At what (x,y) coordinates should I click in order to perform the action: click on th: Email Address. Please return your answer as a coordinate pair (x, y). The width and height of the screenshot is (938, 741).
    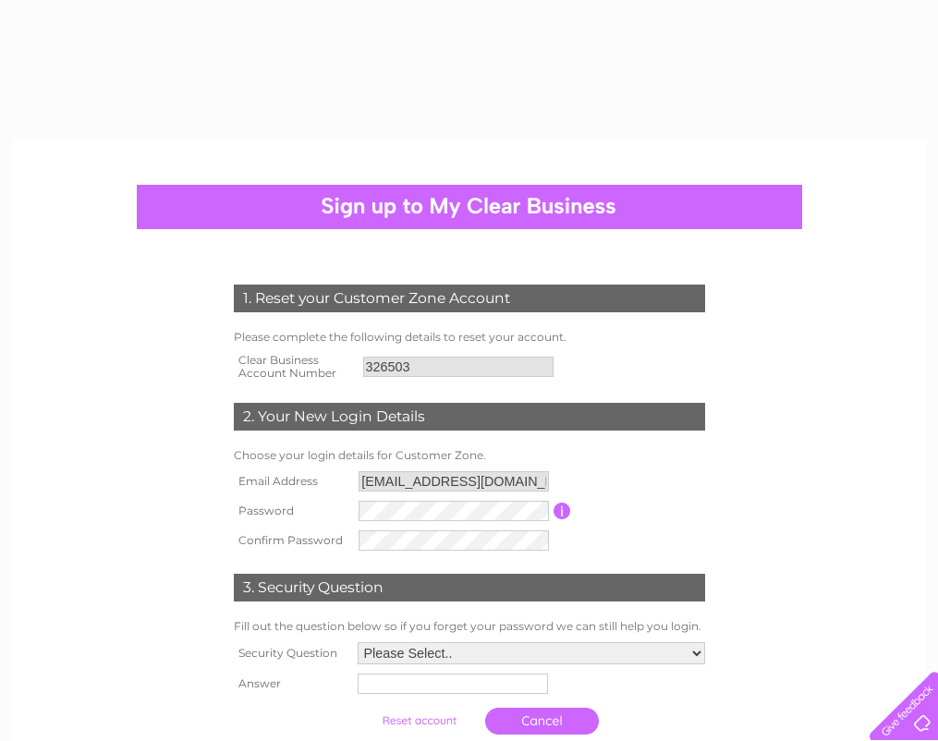
    Looking at the image, I should click on (292, 481).